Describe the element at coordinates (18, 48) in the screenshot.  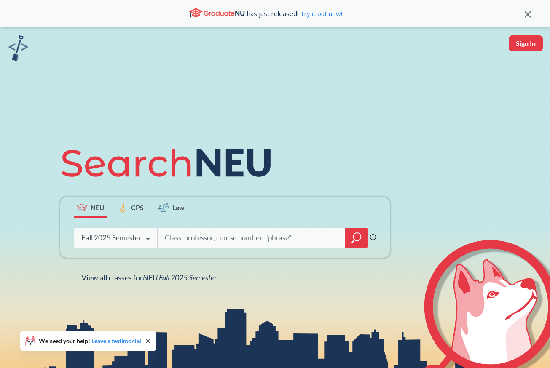
I see `img: sandbox logo` at that location.